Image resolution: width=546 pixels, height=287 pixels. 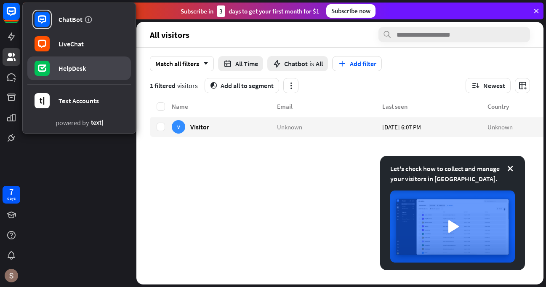 What do you see at coordinates (452, 226) in the screenshot?
I see `img: image` at bounding box center [452, 226].